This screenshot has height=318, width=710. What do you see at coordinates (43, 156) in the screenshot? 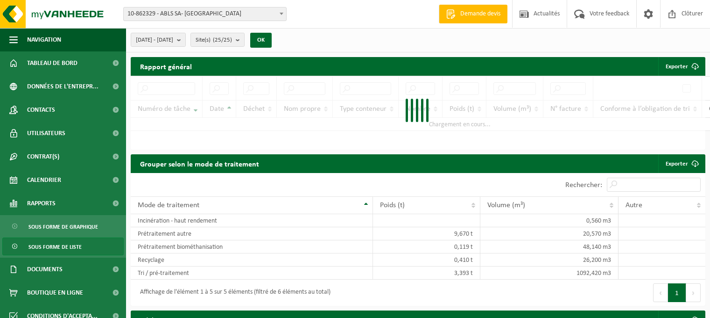
I see `span: Contrat(s)` at bounding box center [43, 156].